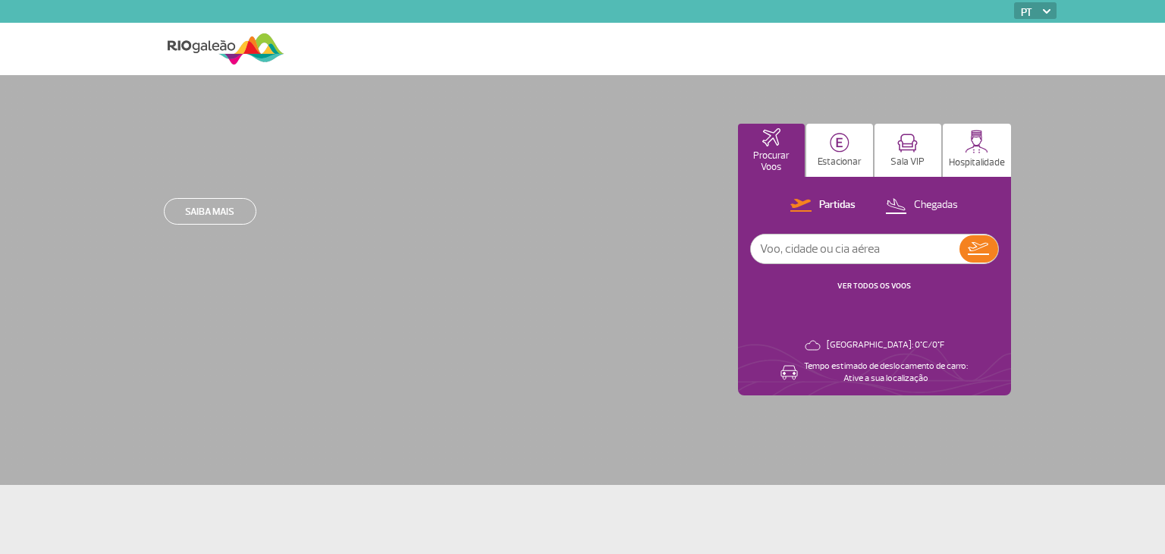 The width and height of the screenshot is (1165, 554). What do you see at coordinates (886, 372) in the screenshot?
I see `p: Tempo estimado de deslocamento de carro: Ative a sua localização` at bounding box center [886, 372].